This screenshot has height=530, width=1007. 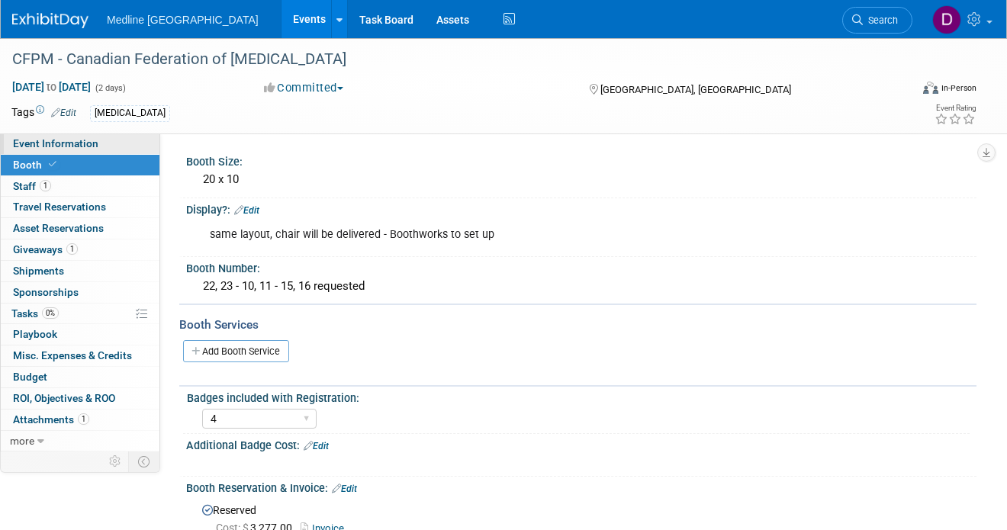 I want to click on a: Sponsorships, so click(x=80, y=292).